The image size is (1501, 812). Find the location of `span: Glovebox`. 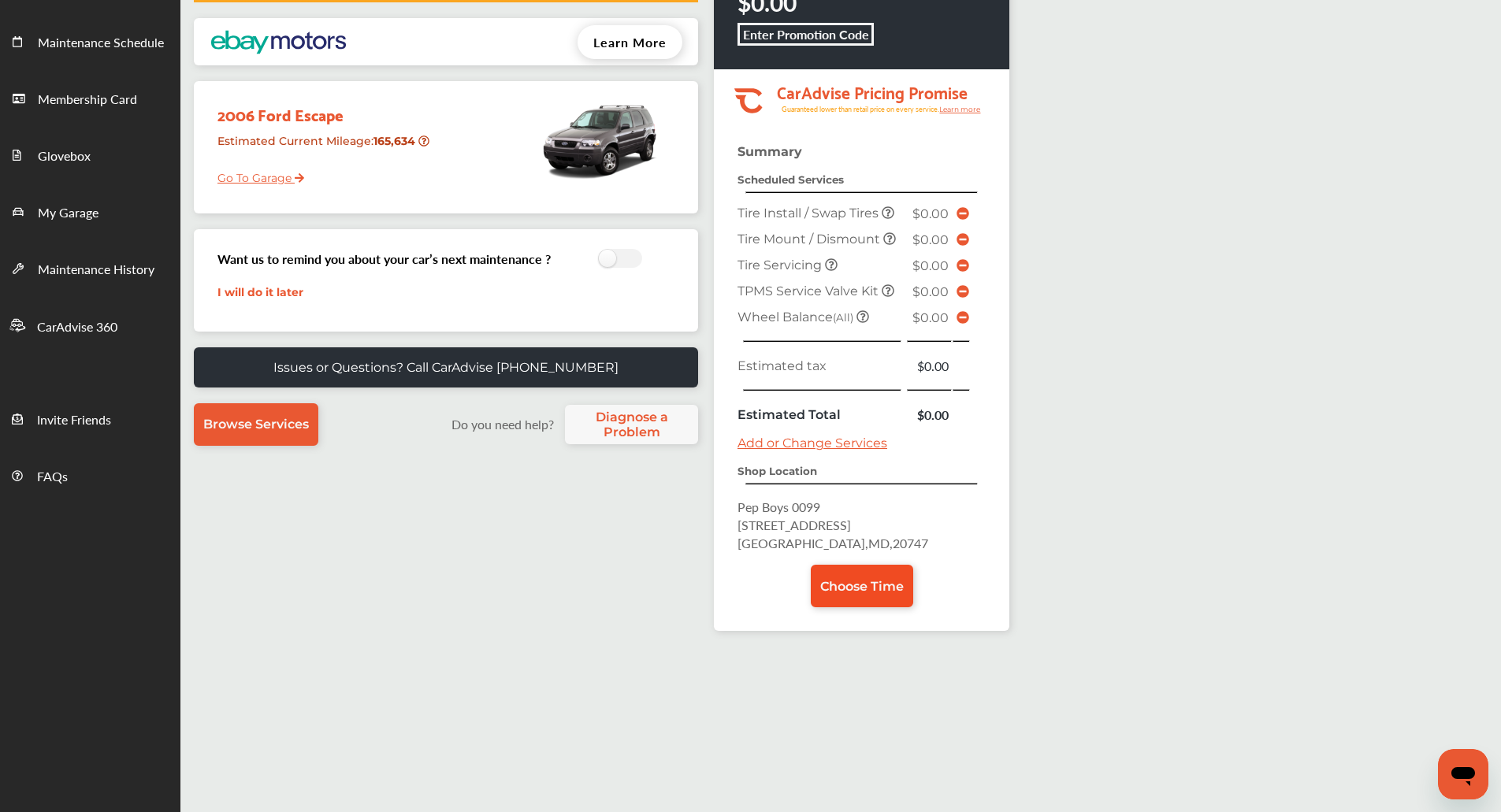

span: Glovebox is located at coordinates (63, 157).